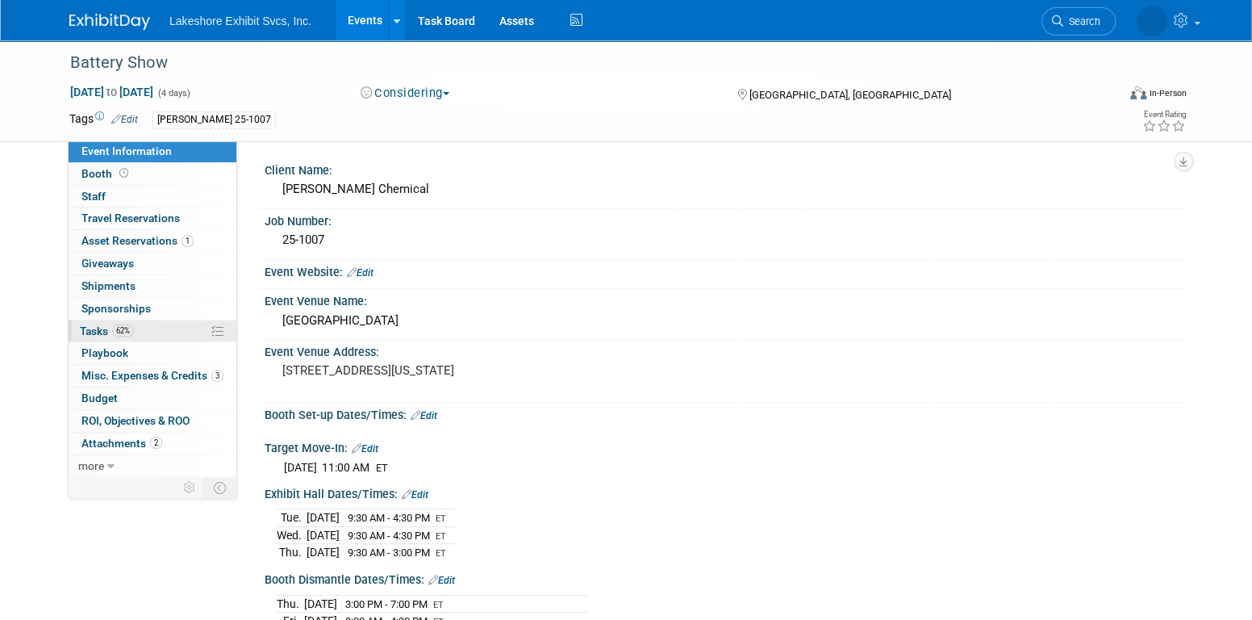 Image resolution: width=1252 pixels, height=620 pixels. I want to click on a: Asset Reservations1, so click(152, 240).